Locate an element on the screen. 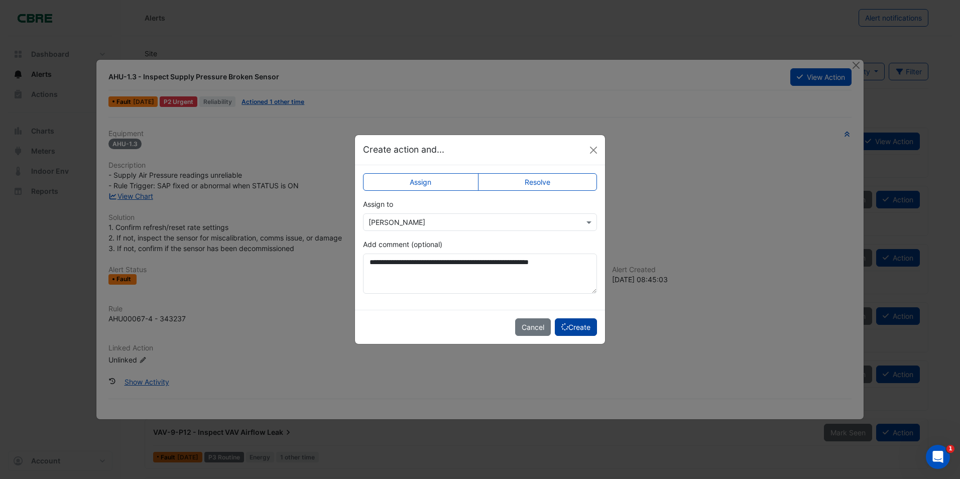  button: Close is located at coordinates (593, 150).